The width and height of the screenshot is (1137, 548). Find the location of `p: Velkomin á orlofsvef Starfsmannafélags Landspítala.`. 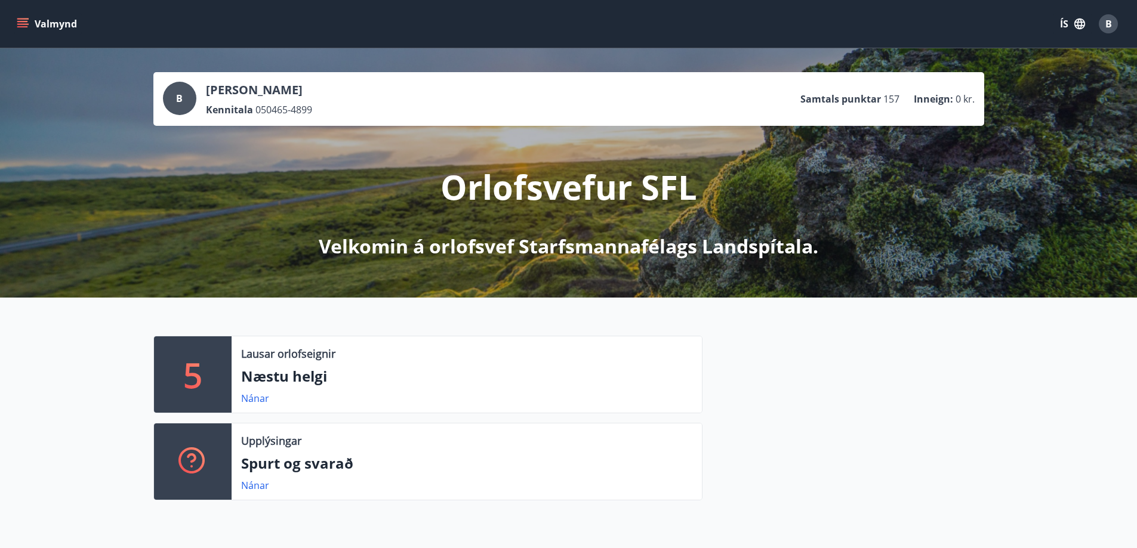

p: Velkomin á orlofsvef Starfsmannafélags Landspítala. is located at coordinates (568, 246).